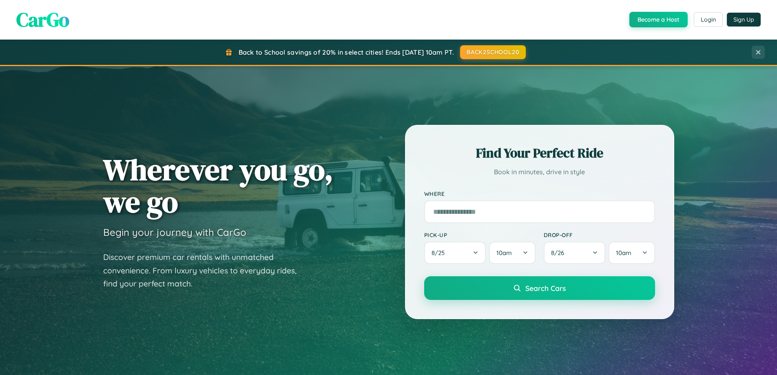 The image size is (777, 375). What do you see at coordinates (440, 252) in the screenshot?
I see `span: 8 / 25` at bounding box center [440, 252].